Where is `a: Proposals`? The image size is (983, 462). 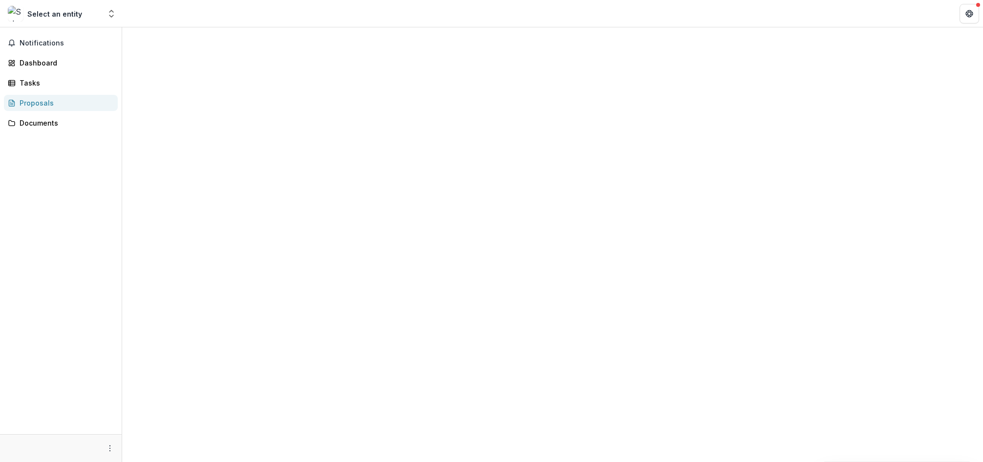
a: Proposals is located at coordinates (61, 103).